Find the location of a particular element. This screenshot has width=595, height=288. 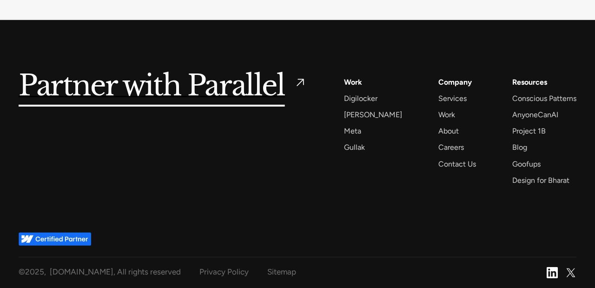

div: Careers is located at coordinates (451, 147).